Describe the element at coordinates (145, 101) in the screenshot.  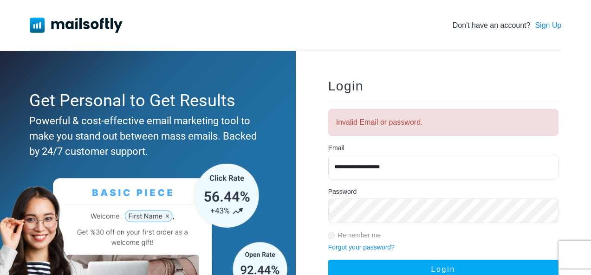
I see `div: Get Personal to Get Results` at that location.